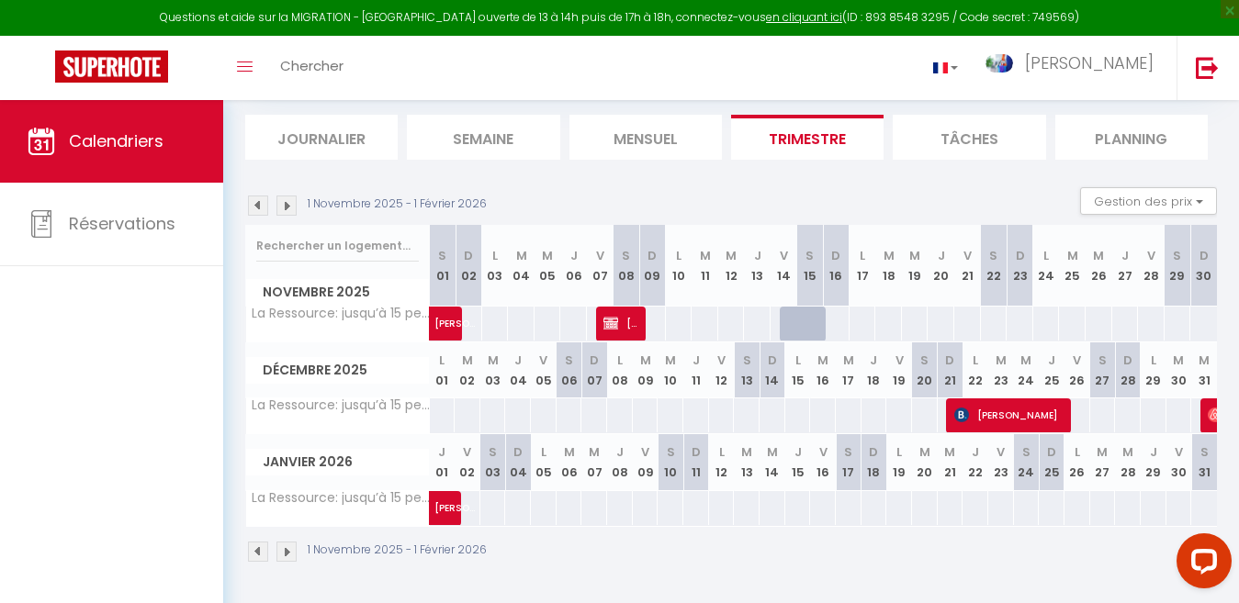  What do you see at coordinates (722, 370) in the screenshot?
I see `th: 12` at bounding box center [722, 370].